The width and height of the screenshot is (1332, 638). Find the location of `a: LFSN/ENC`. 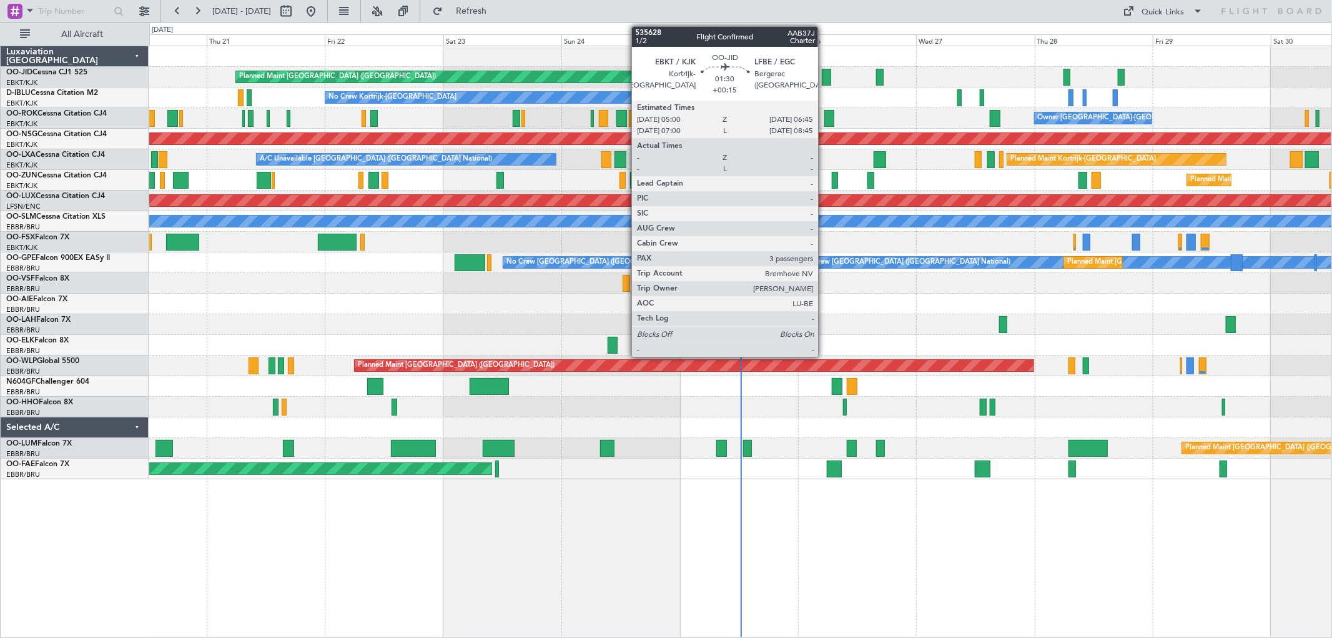

a: LFSN/ENC is located at coordinates (23, 206).